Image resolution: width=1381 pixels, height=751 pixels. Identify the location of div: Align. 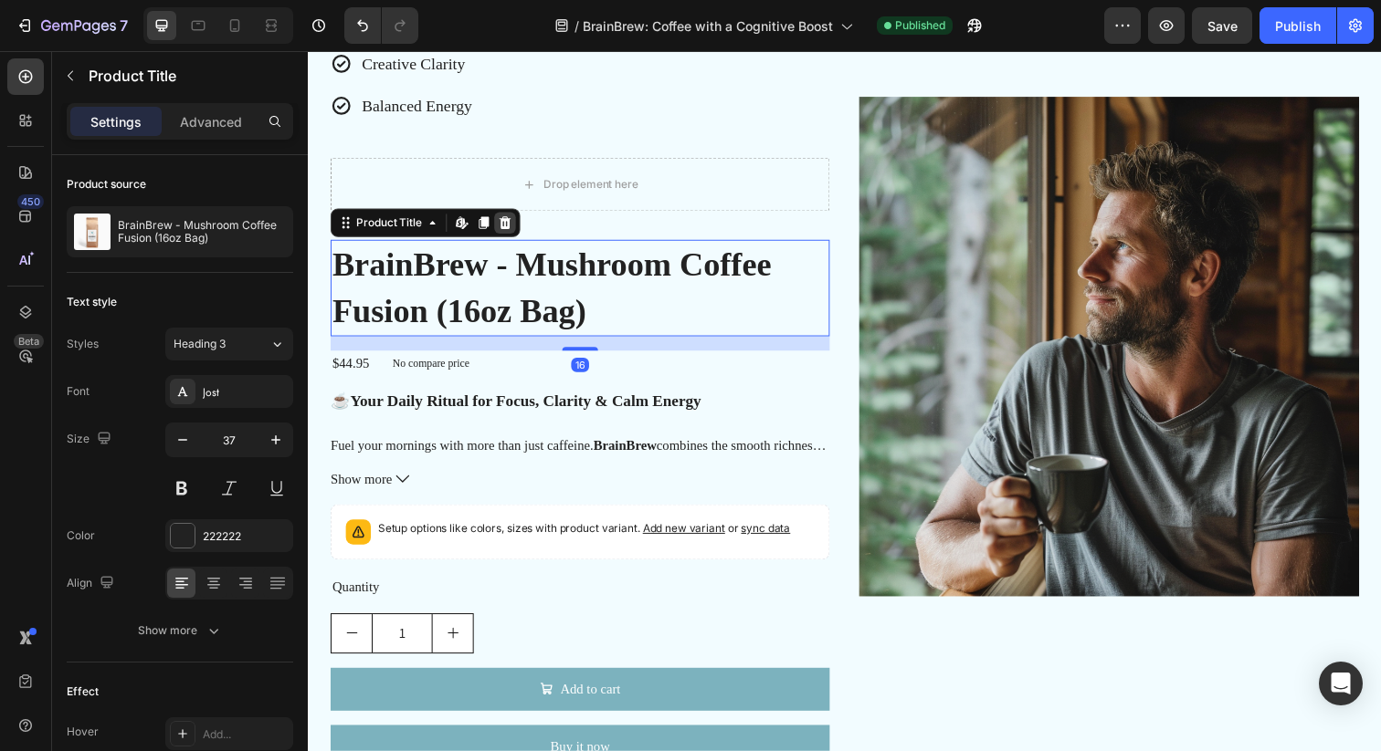
(92, 583).